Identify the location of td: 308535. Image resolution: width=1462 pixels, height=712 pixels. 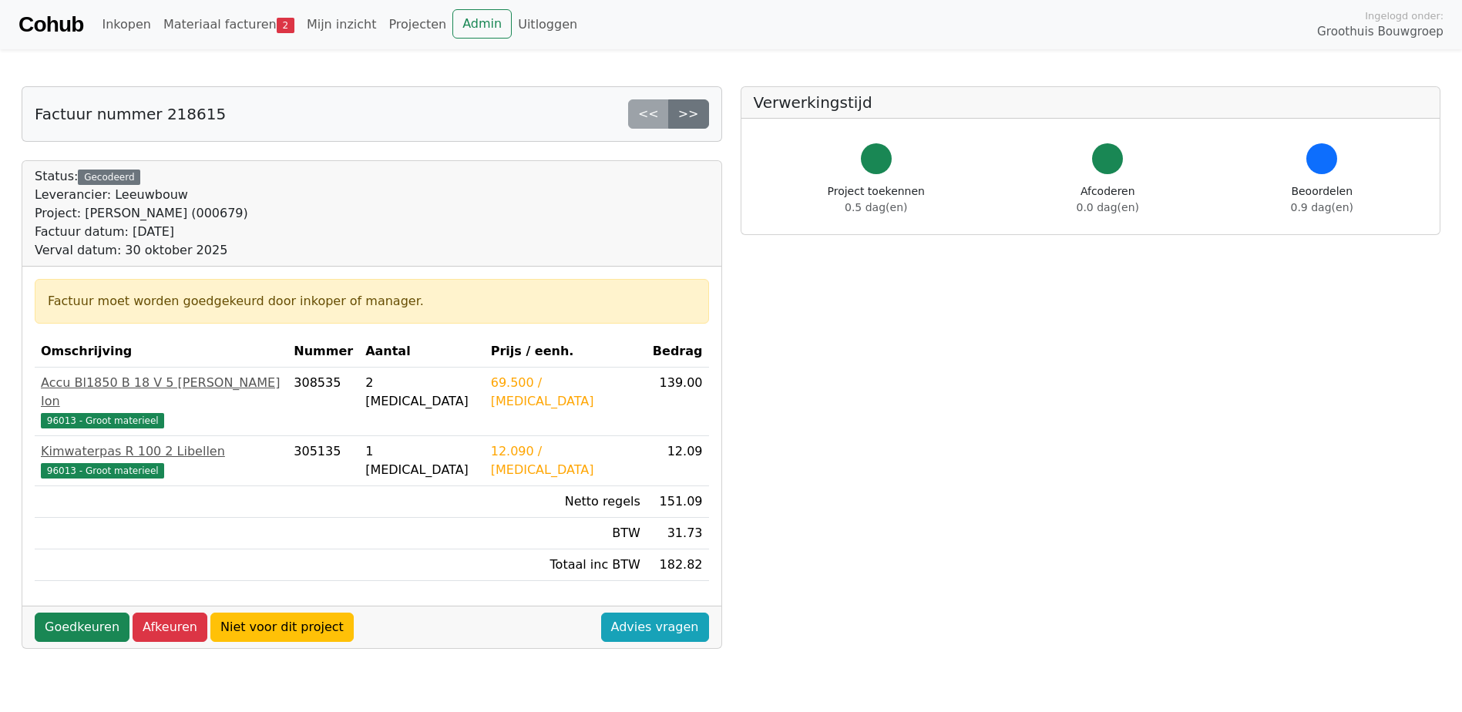
(323, 402).